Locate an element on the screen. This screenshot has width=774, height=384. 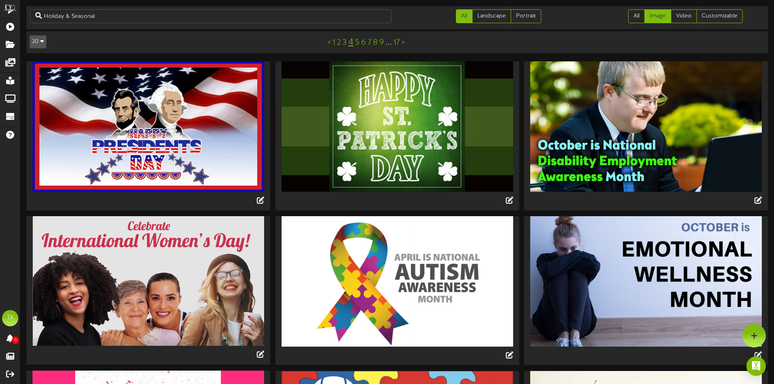
a: 1 is located at coordinates (334, 43).